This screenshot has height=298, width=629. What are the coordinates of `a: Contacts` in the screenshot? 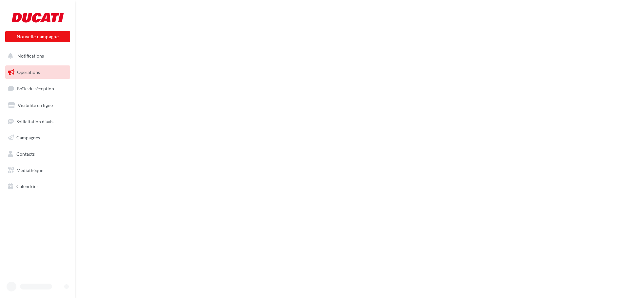 It's located at (38, 154).